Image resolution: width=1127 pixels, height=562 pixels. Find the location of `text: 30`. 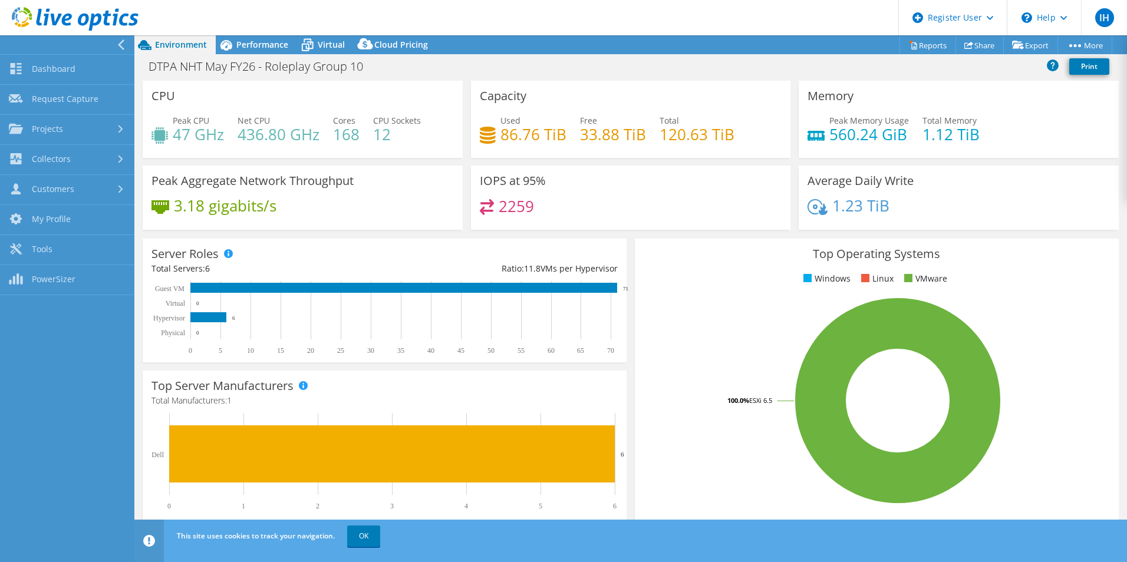

text: 30 is located at coordinates (371, 351).